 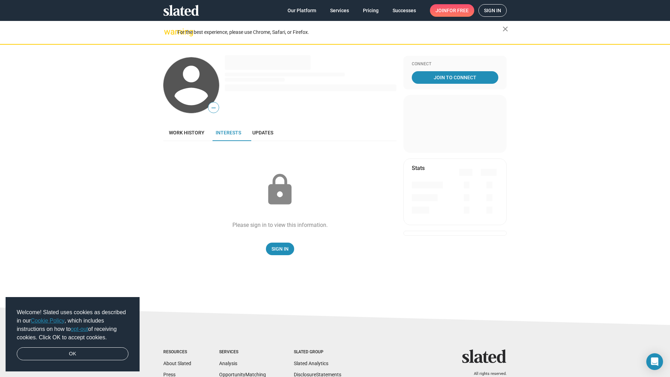 What do you see at coordinates (228, 133) in the screenshot?
I see `span: Interests` at bounding box center [228, 133].